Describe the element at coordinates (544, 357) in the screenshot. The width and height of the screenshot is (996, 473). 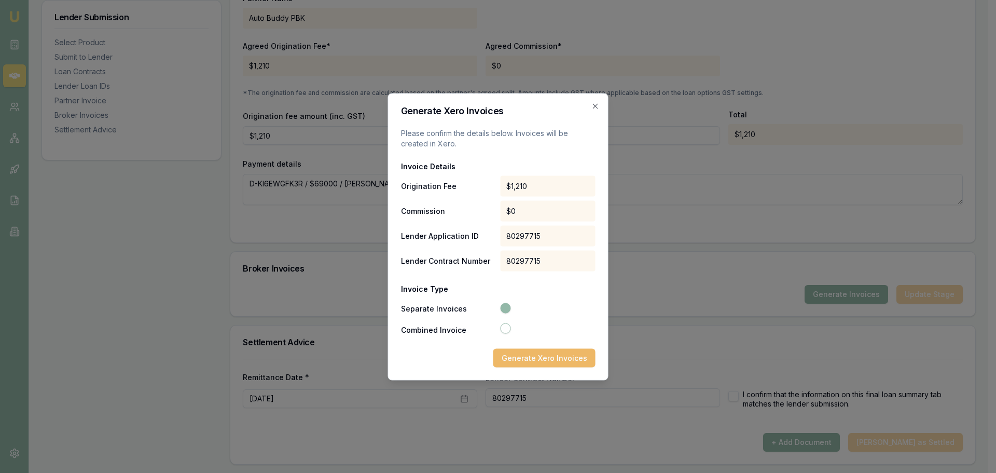
I see `button: Generate Xero Invoices` at that location.